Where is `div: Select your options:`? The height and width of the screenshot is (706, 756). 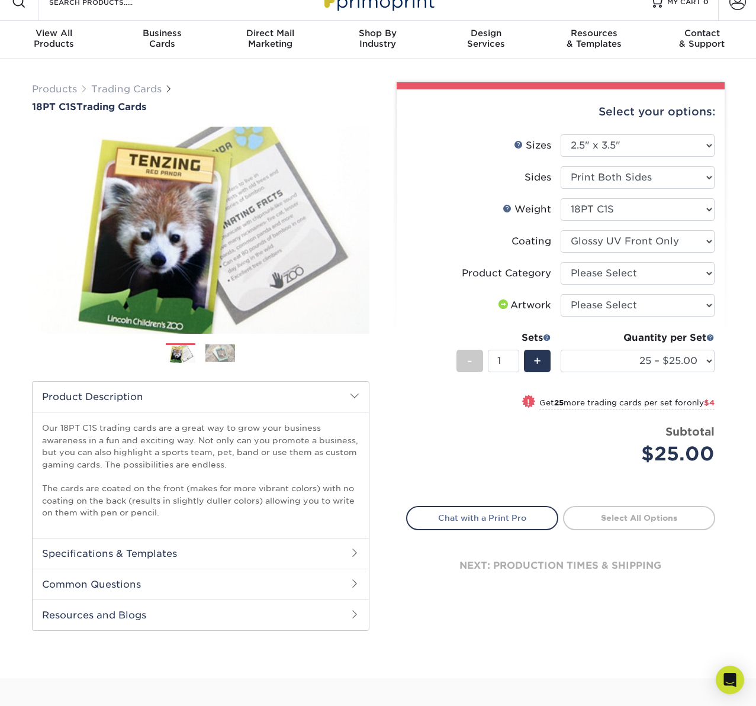 div: Select your options: is located at coordinates (560, 112).